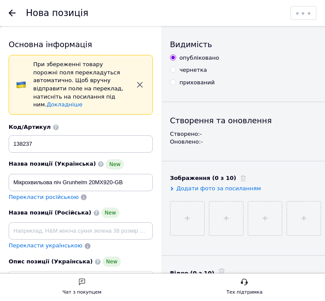 The width and height of the screenshot is (325, 301). Describe the element at coordinates (30, 127) in the screenshot. I see `span: Код/Артикул` at that location.